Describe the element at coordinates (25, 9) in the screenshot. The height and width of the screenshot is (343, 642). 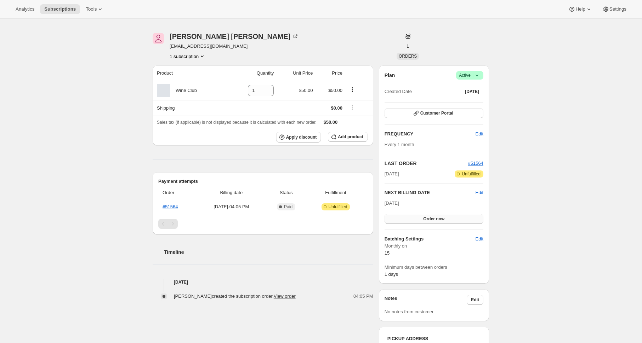
I see `button: Analytics` at that location.